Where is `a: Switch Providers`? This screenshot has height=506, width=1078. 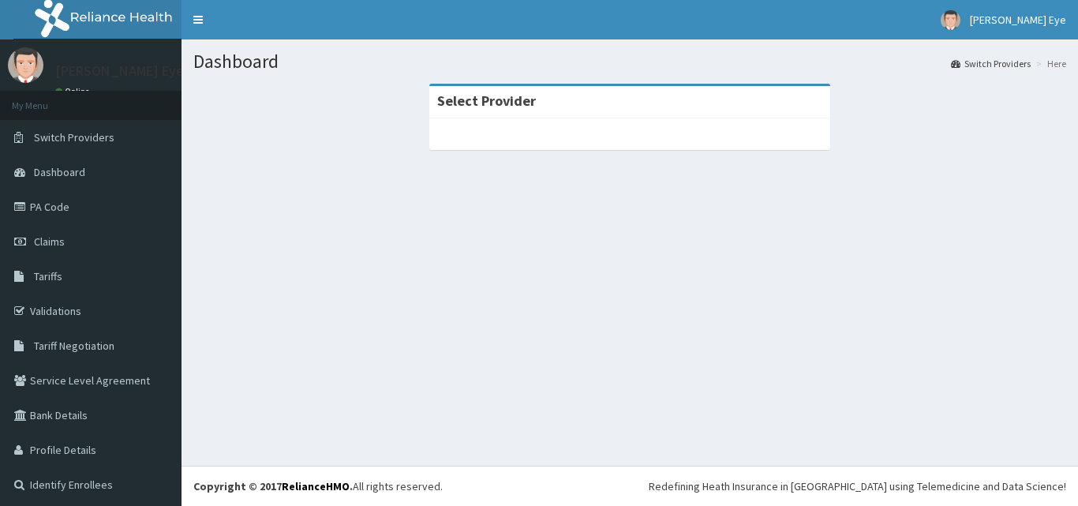
a: Switch Providers is located at coordinates (990, 63).